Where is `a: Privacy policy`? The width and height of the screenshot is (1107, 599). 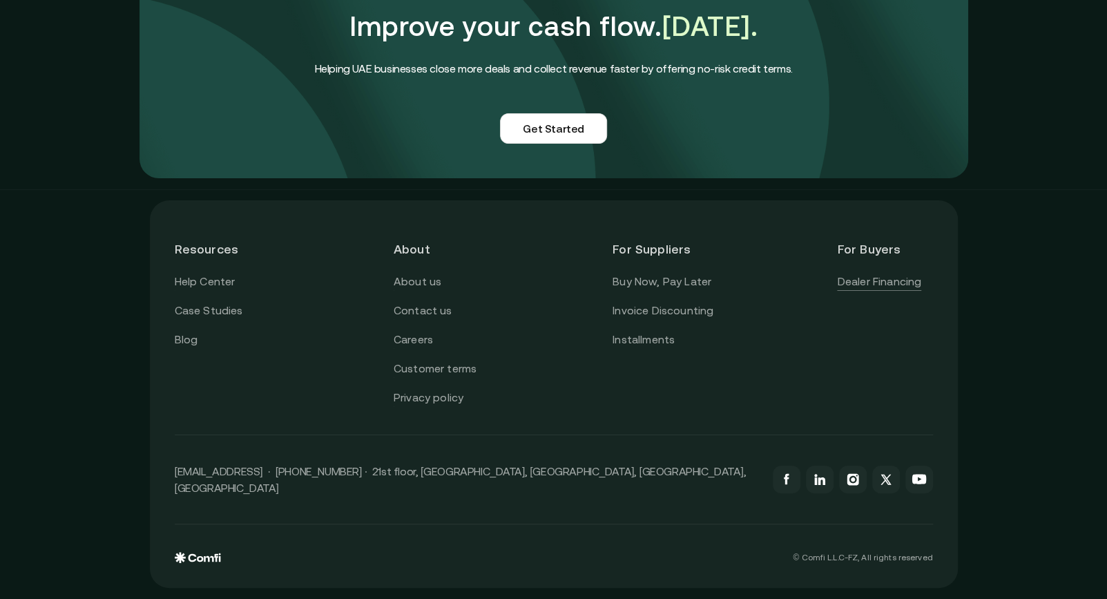 a: Privacy policy is located at coordinates (428, 398).